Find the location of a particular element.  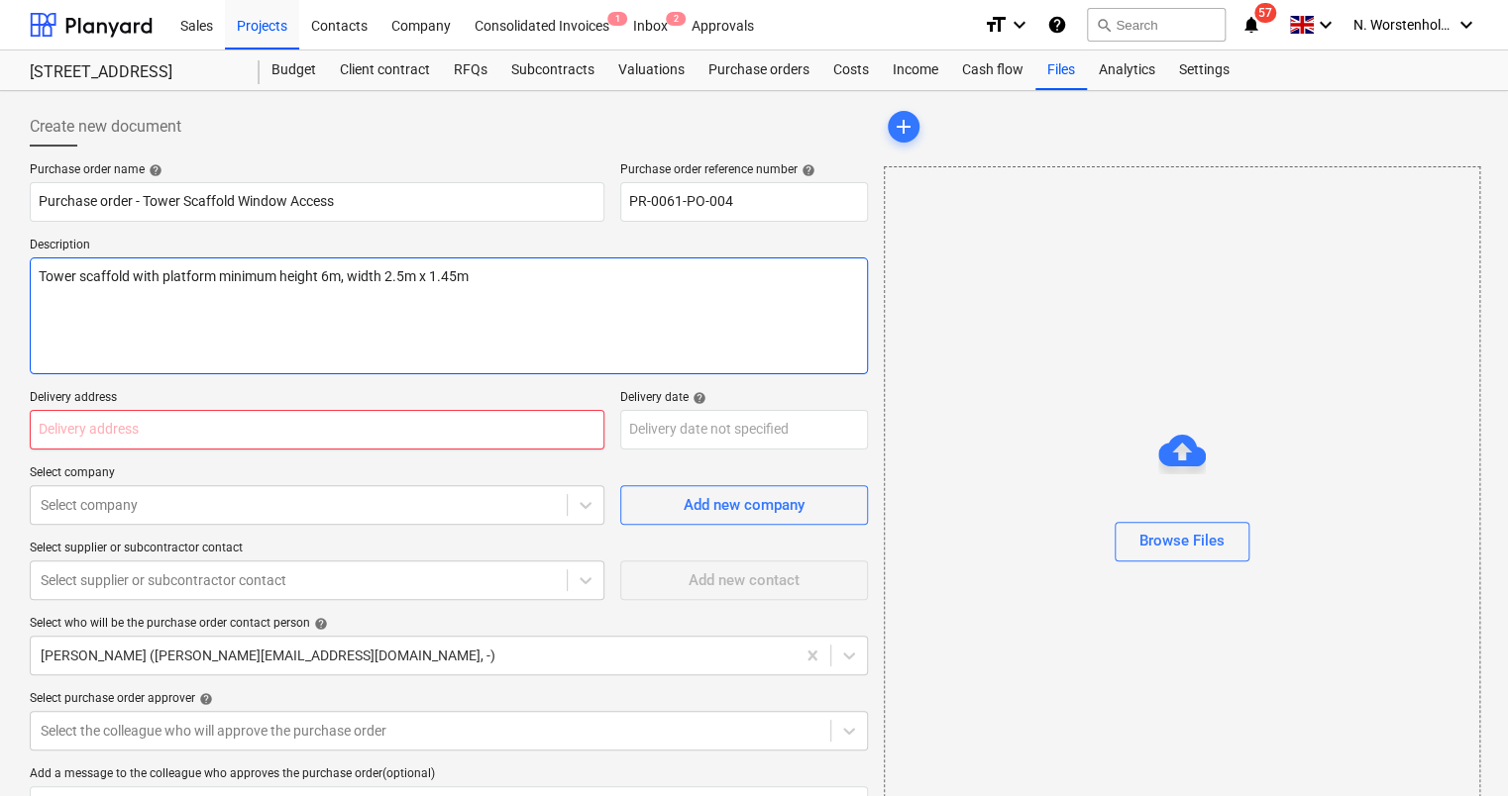

div: Costs is located at coordinates (851, 70).